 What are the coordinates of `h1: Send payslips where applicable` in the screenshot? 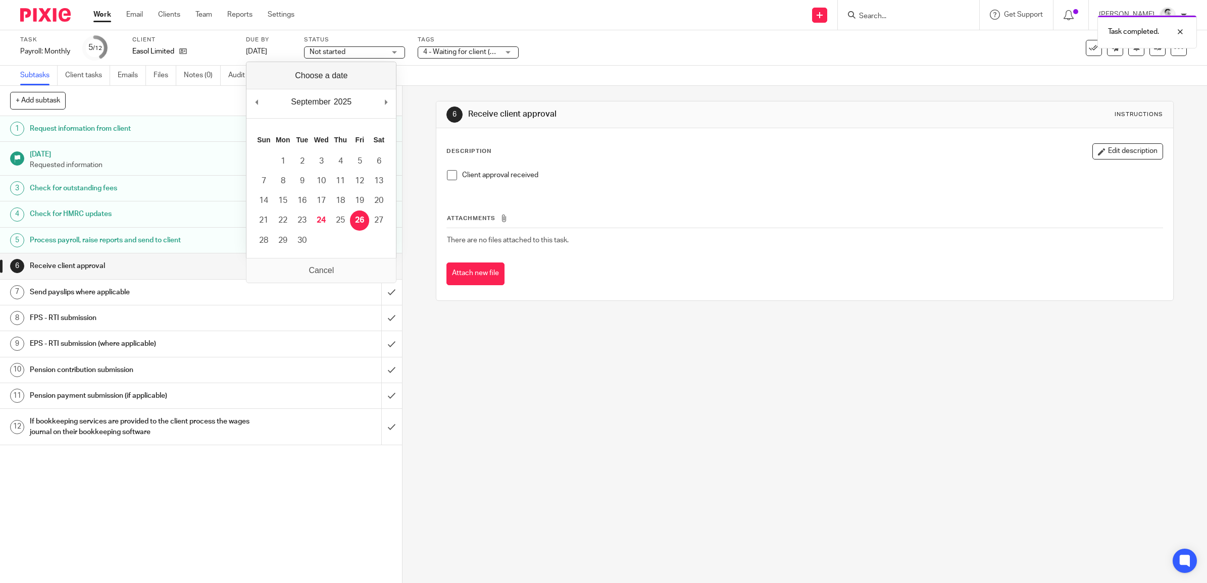 It's located at (143, 292).